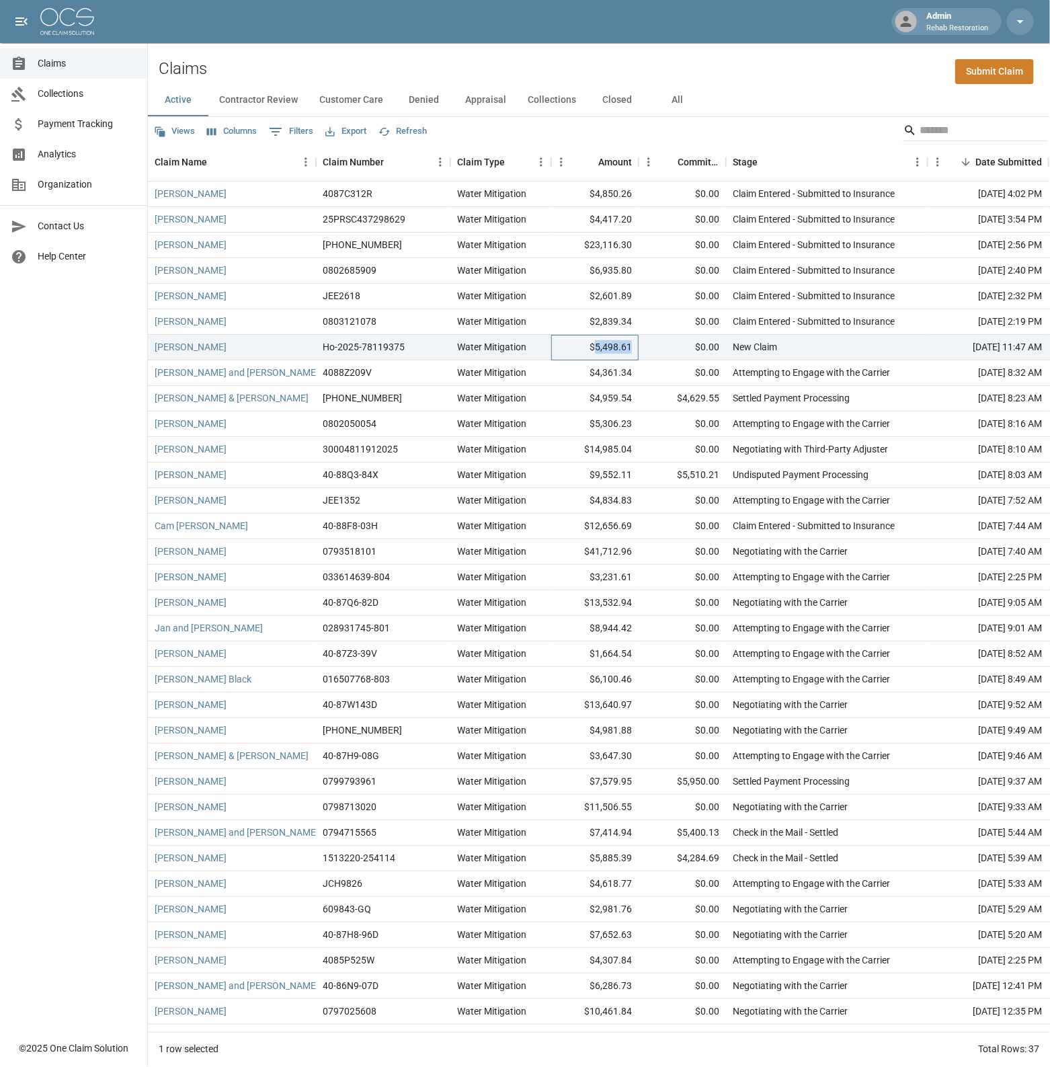 This screenshot has width=1050, height=1067. What do you see at coordinates (812, 884) in the screenshot?
I see `div: Attempting to Engage with the Carrier` at bounding box center [812, 884].